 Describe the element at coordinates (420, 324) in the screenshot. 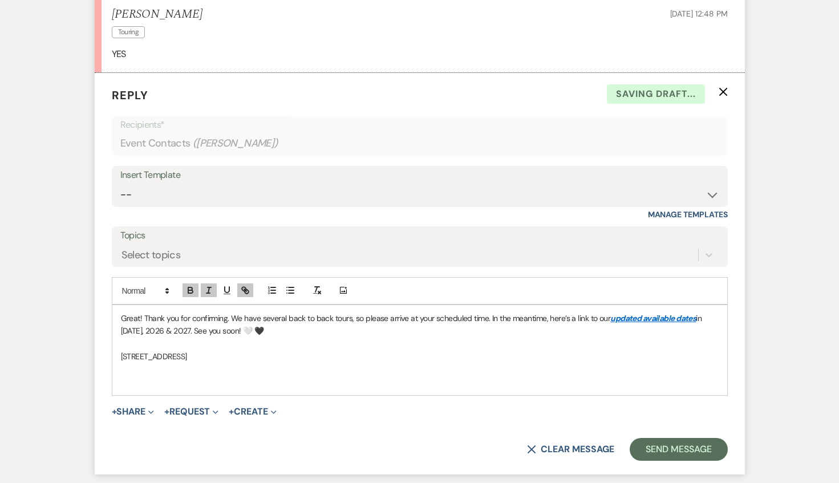

I see `p: Great! Thank you for confirming. We have several back to back tours, so please arrive at your sch...` at that location.